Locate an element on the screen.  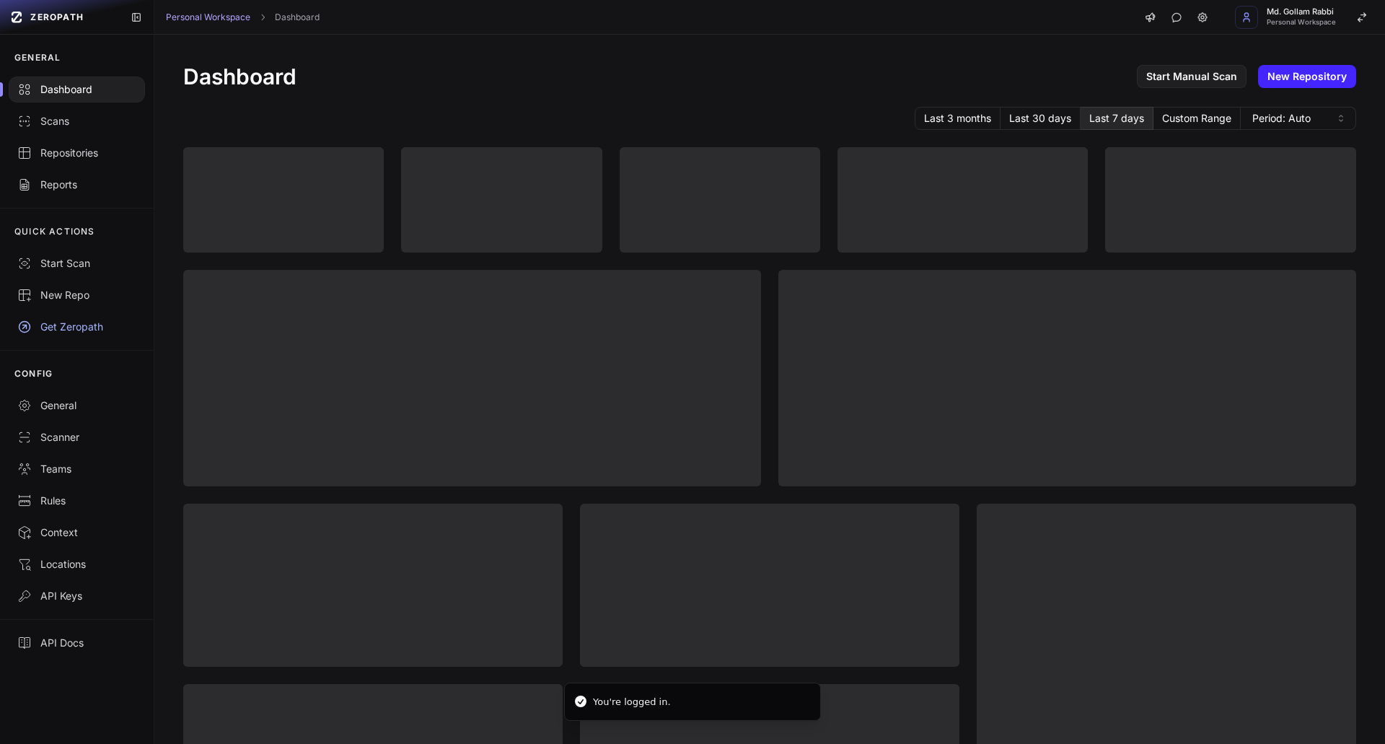
div: You're logged in. is located at coordinates (632, 702).